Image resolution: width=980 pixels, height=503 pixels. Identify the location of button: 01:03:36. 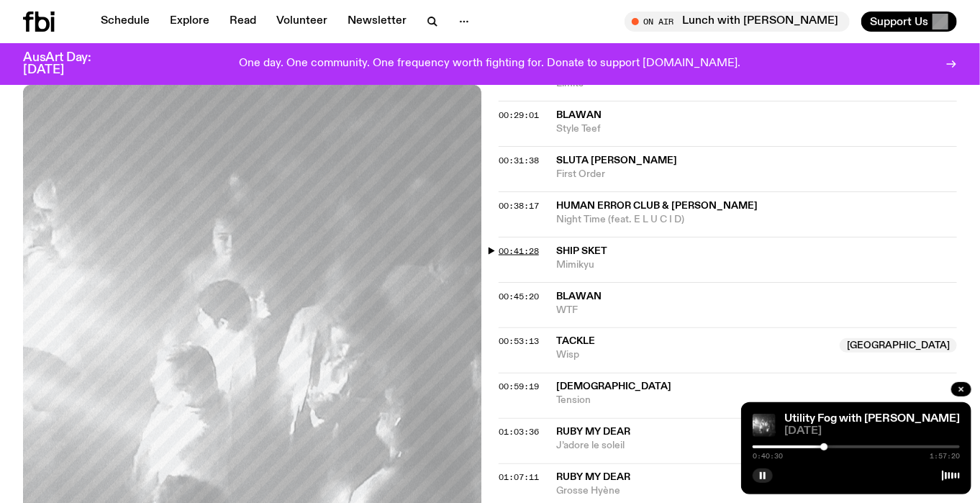
(519, 433).